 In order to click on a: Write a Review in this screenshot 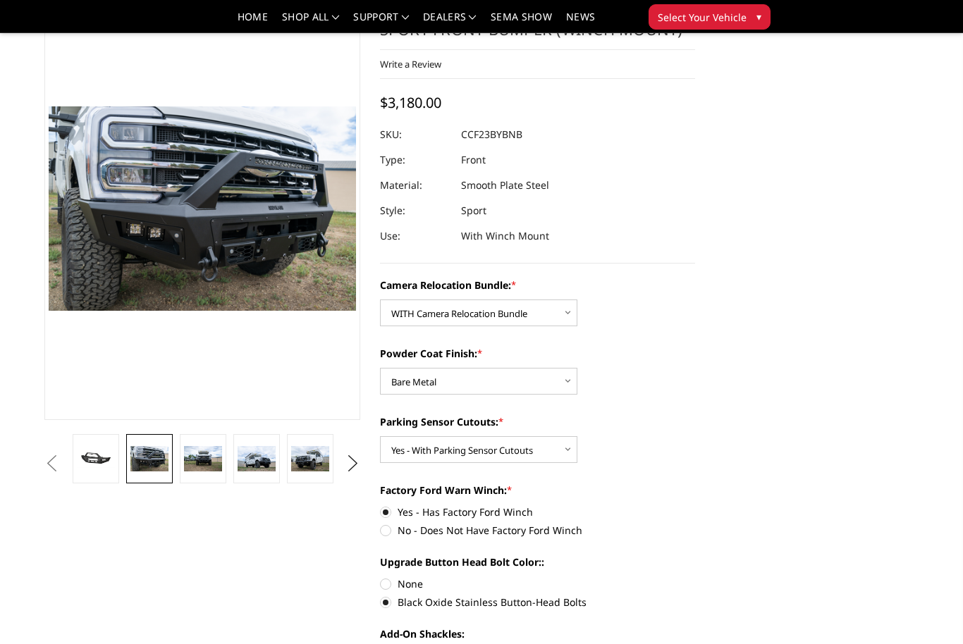, I will do `click(410, 64)`.